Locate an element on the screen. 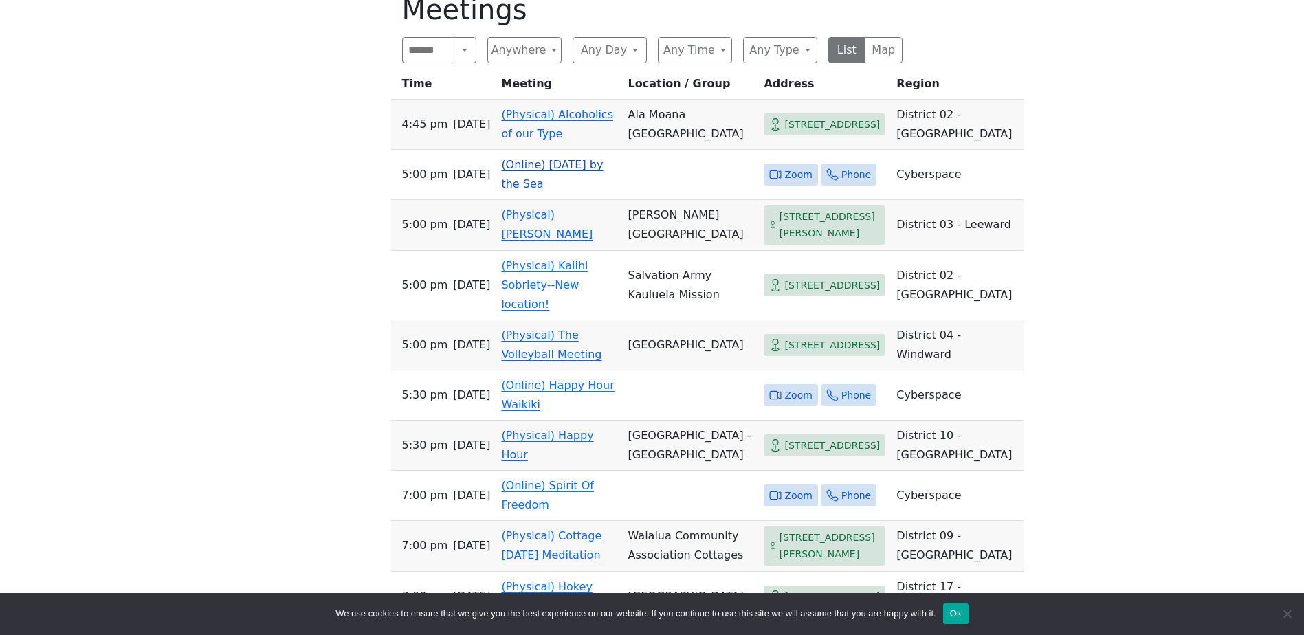  span: 4:45 PM is located at coordinates (425, 124).